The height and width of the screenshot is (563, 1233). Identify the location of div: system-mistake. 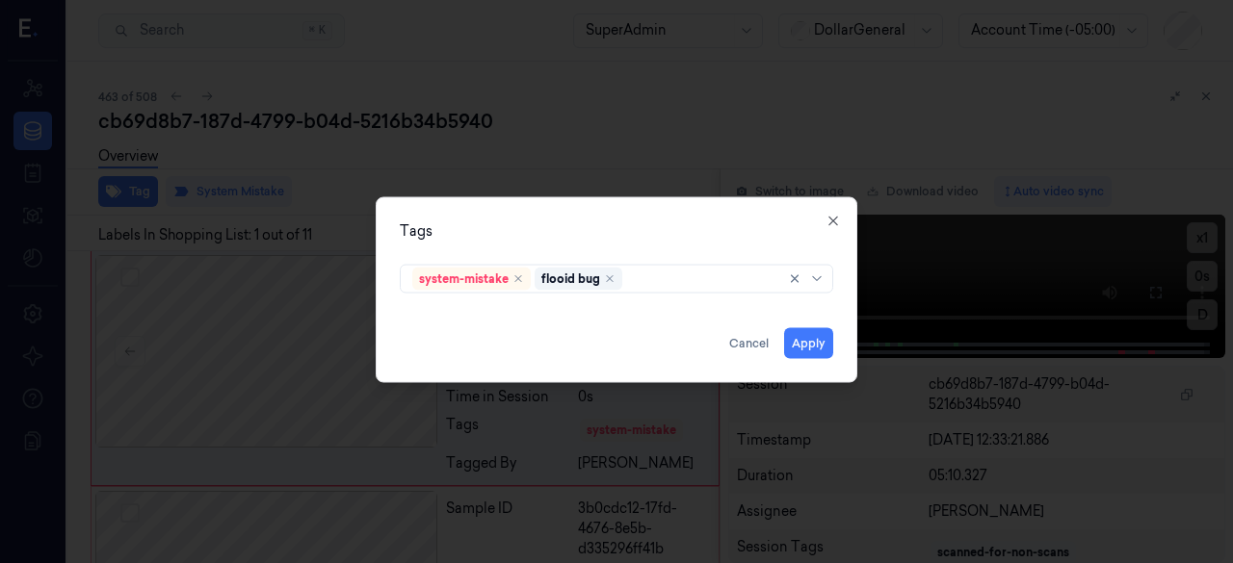
(463, 278).